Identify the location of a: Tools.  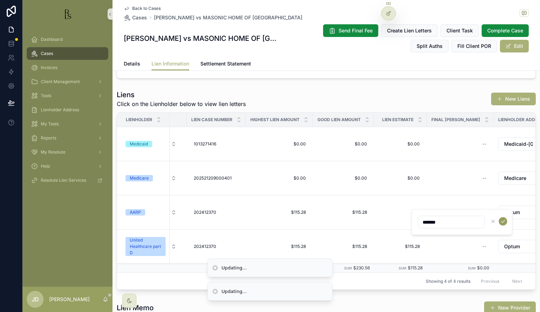
(68, 96).